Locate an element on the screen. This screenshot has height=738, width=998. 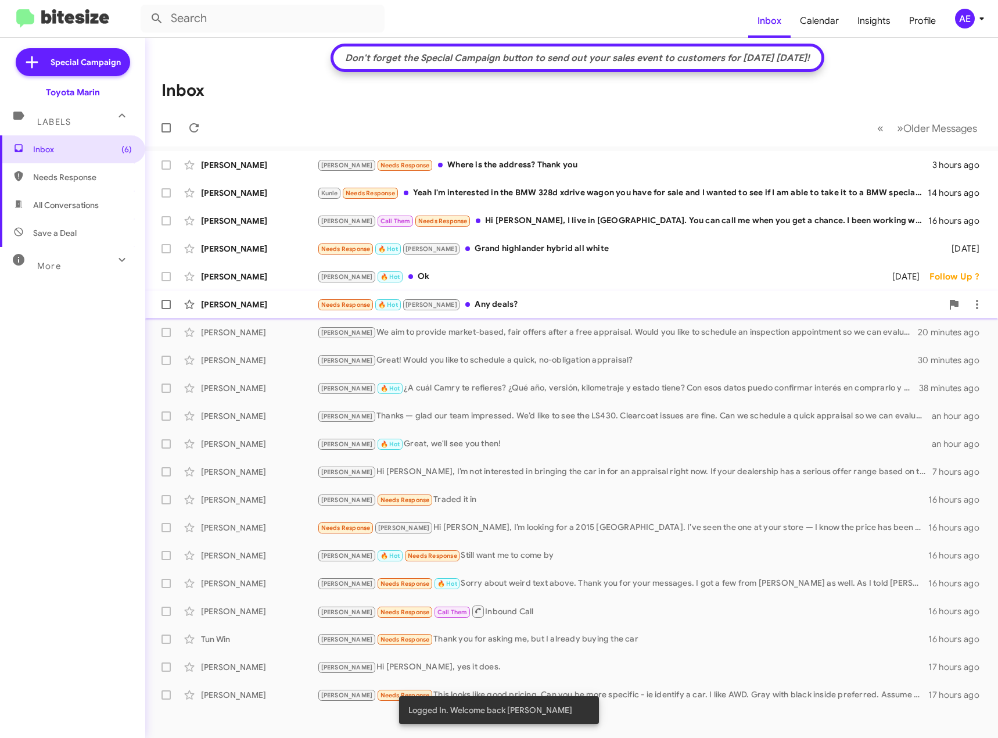
span: Kunle is located at coordinates (329, 193).